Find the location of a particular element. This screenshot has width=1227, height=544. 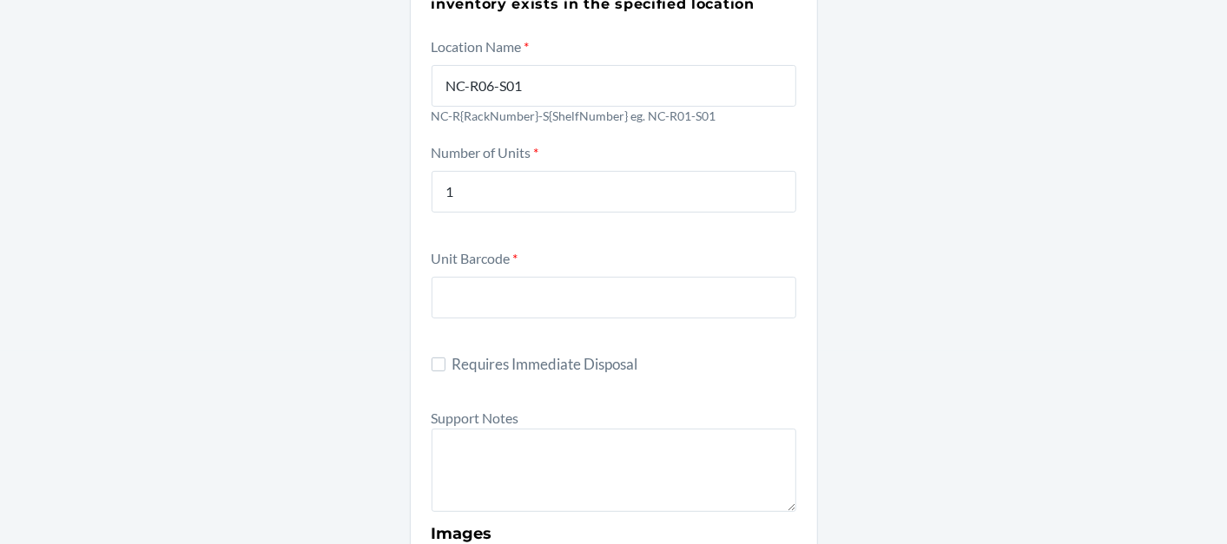

input: Requires Immediate Disposal is located at coordinates (438, 365).